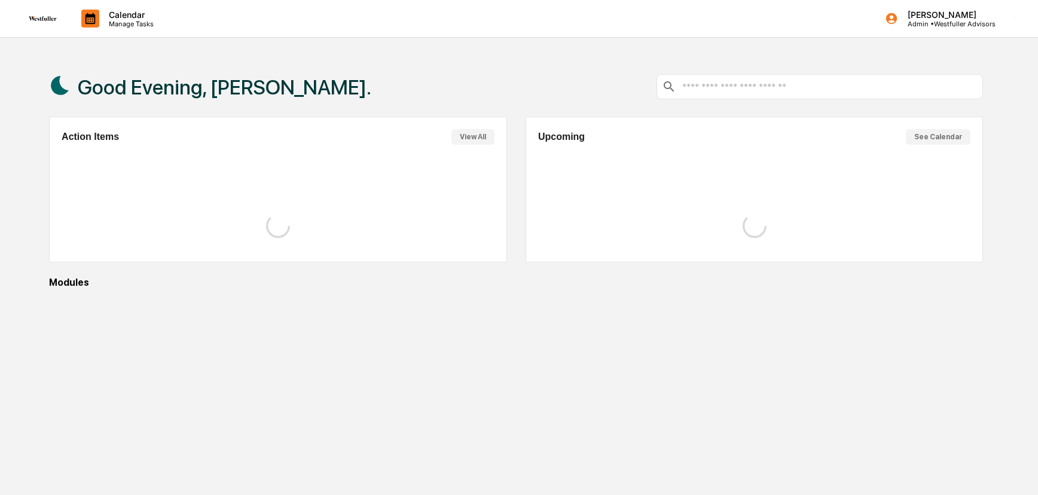 This screenshot has width=1038, height=495. What do you see at coordinates (938, 137) in the screenshot?
I see `a: See Calendar` at bounding box center [938, 137].